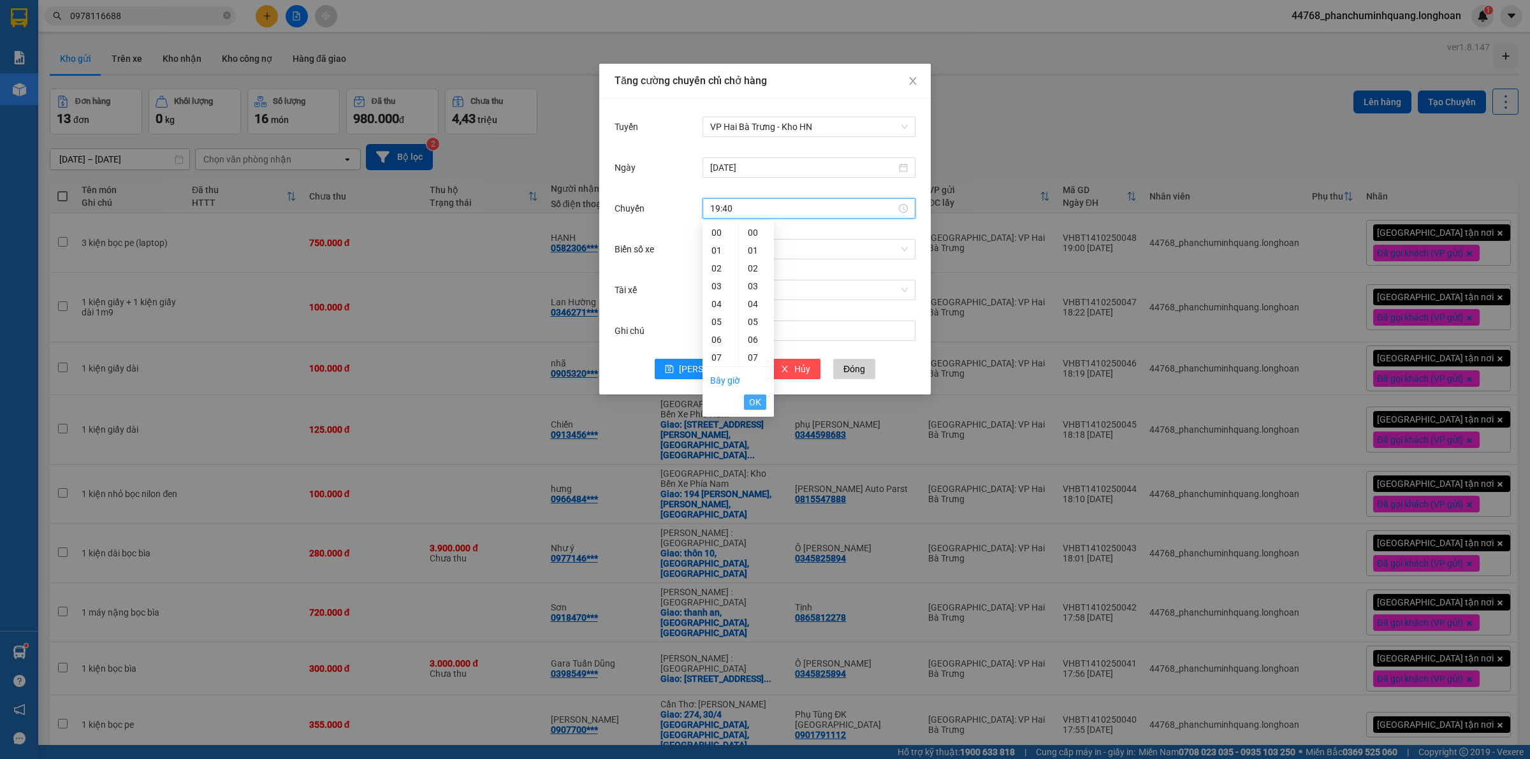 The height and width of the screenshot is (759, 1530). I want to click on span: Đóng, so click(854, 369).